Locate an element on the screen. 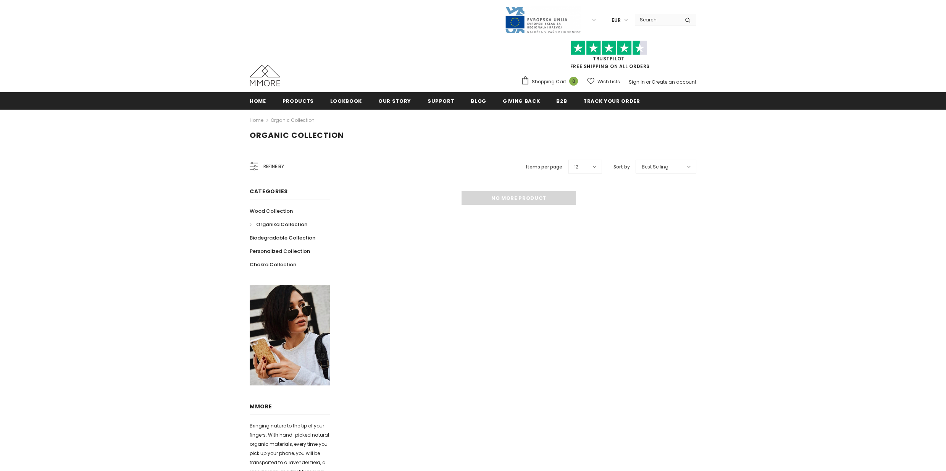 The width and height of the screenshot is (946, 471). a: Lookbook is located at coordinates (346, 100).